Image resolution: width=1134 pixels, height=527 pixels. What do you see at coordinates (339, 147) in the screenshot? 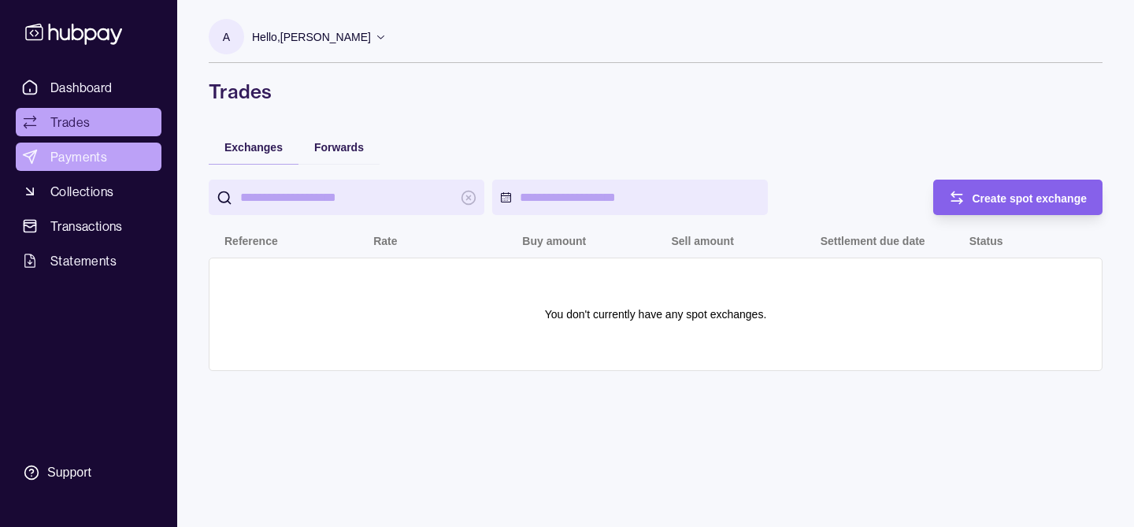
I see `span: Forwards` at bounding box center [339, 147].